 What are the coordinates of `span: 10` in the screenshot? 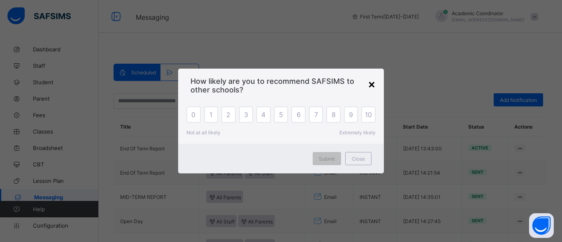 It's located at (368, 115).